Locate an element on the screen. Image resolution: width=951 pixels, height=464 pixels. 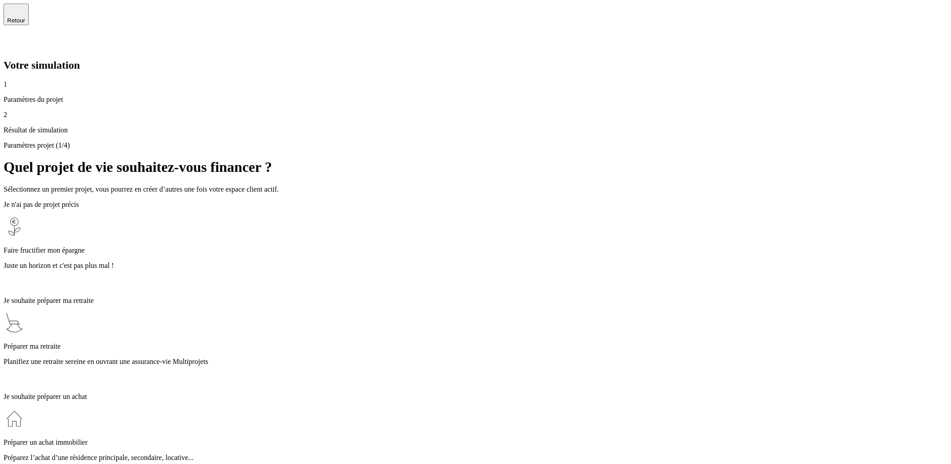
p: 2 is located at coordinates (475, 115).